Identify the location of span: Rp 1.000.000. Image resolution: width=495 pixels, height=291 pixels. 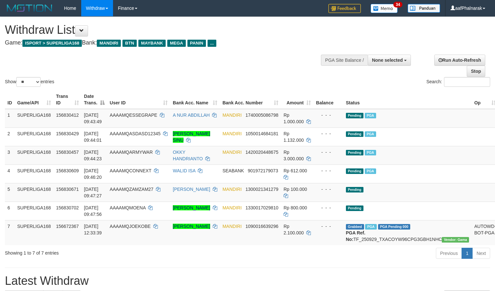
(294, 118).